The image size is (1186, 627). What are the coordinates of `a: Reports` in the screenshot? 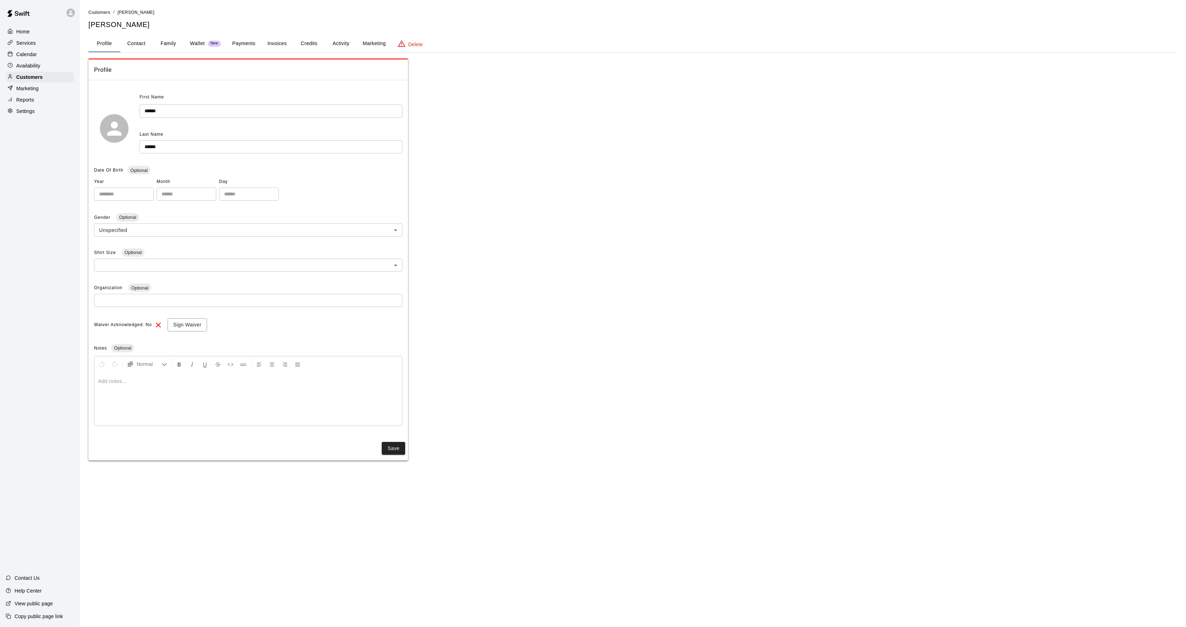 It's located at (40, 100).